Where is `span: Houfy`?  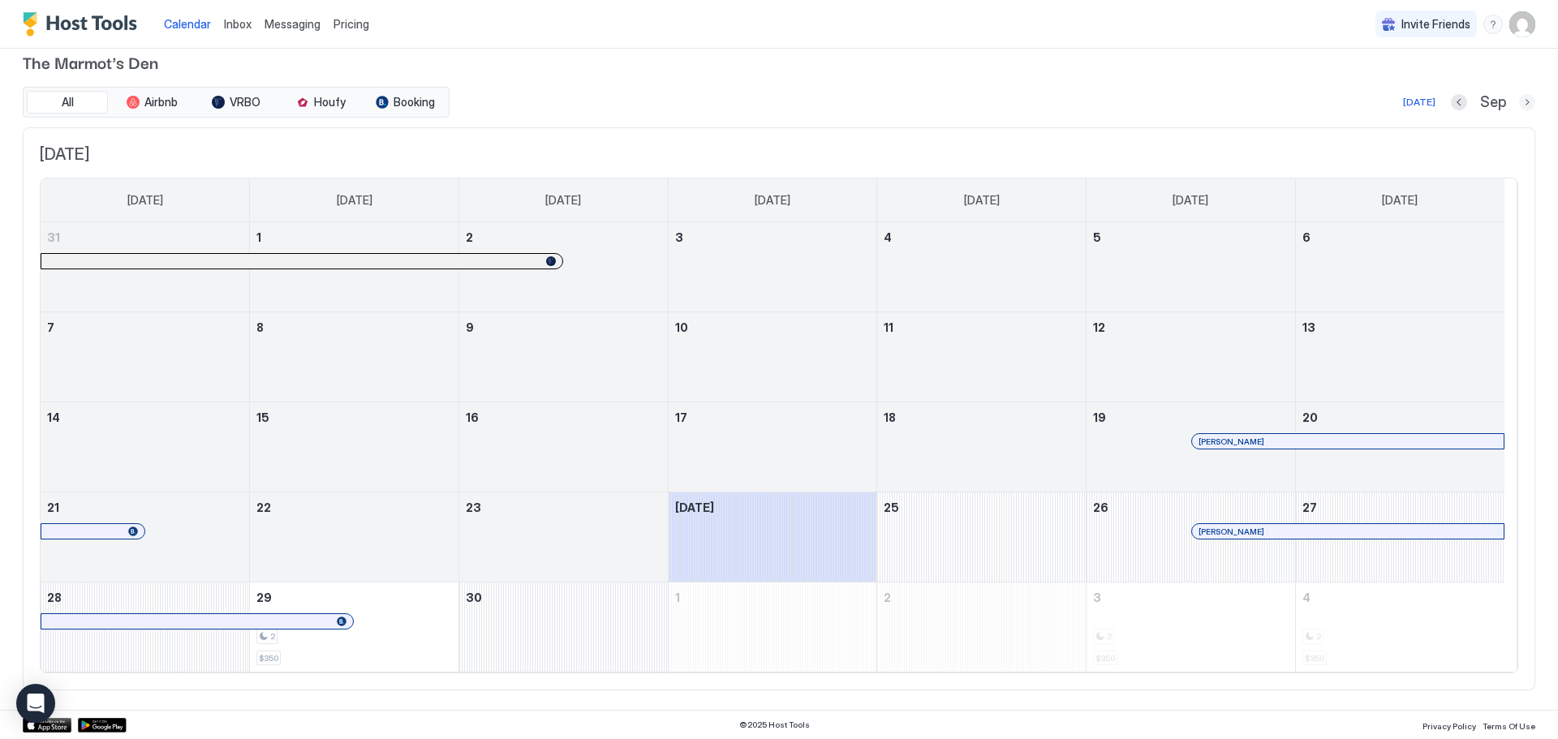
span: Houfy is located at coordinates (329, 102).